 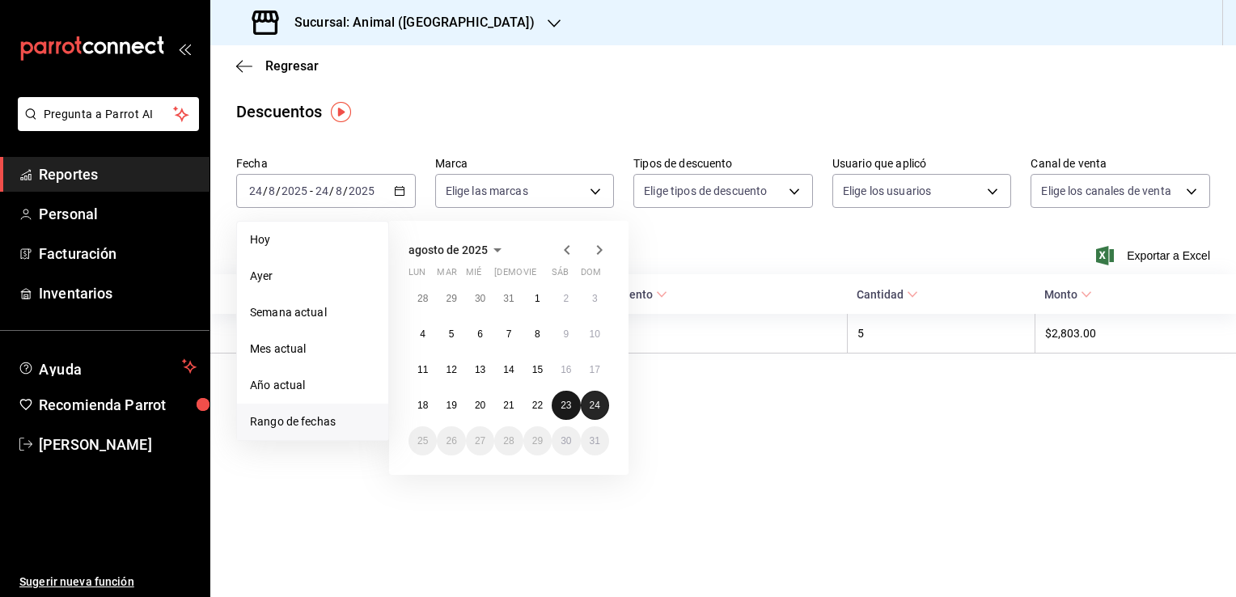 What do you see at coordinates (565, 370) in the screenshot?
I see `button: 16 de agosto de 2025` at bounding box center [565, 370].